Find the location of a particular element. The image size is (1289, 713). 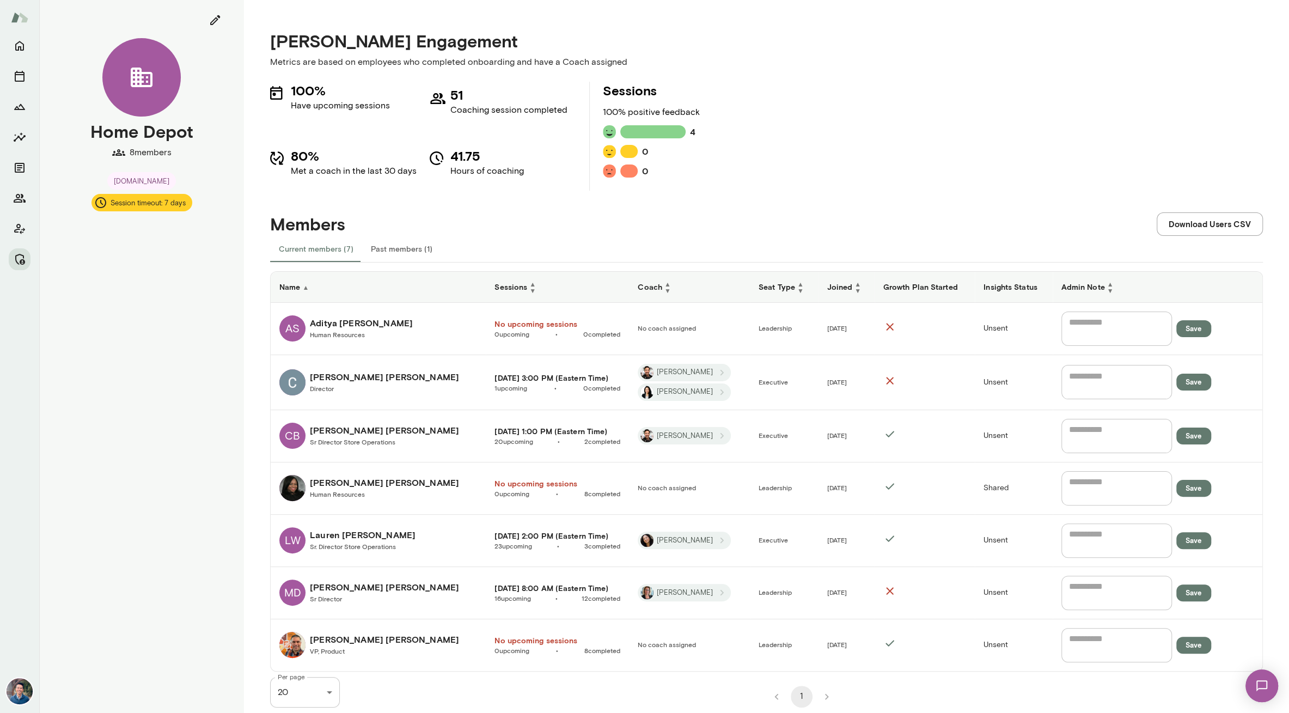

button: Insights is located at coordinates (20, 137).